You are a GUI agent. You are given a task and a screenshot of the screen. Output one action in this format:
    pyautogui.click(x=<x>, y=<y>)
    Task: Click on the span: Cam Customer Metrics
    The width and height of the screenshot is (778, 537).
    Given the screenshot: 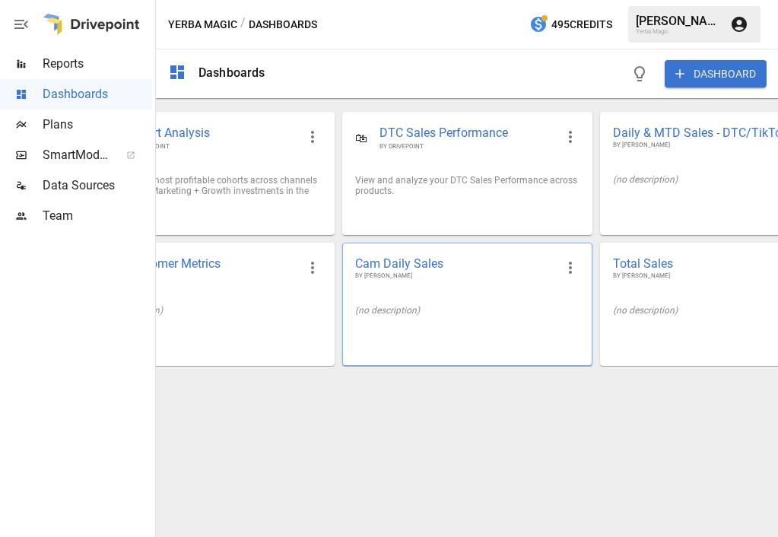 What is the action you would take?
    pyautogui.click(x=198, y=263)
    